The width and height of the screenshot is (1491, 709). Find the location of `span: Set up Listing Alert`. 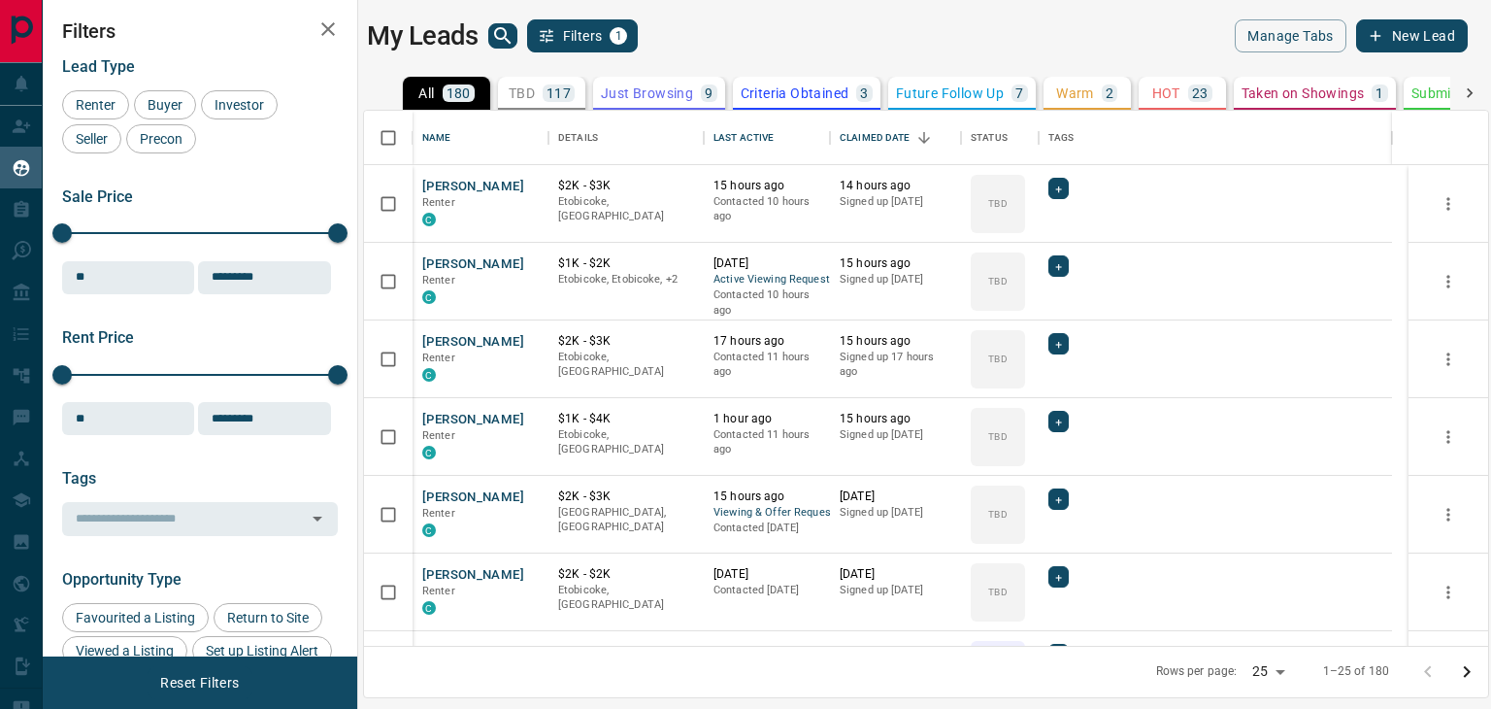

span: Set up Listing Alert is located at coordinates (262, 650).